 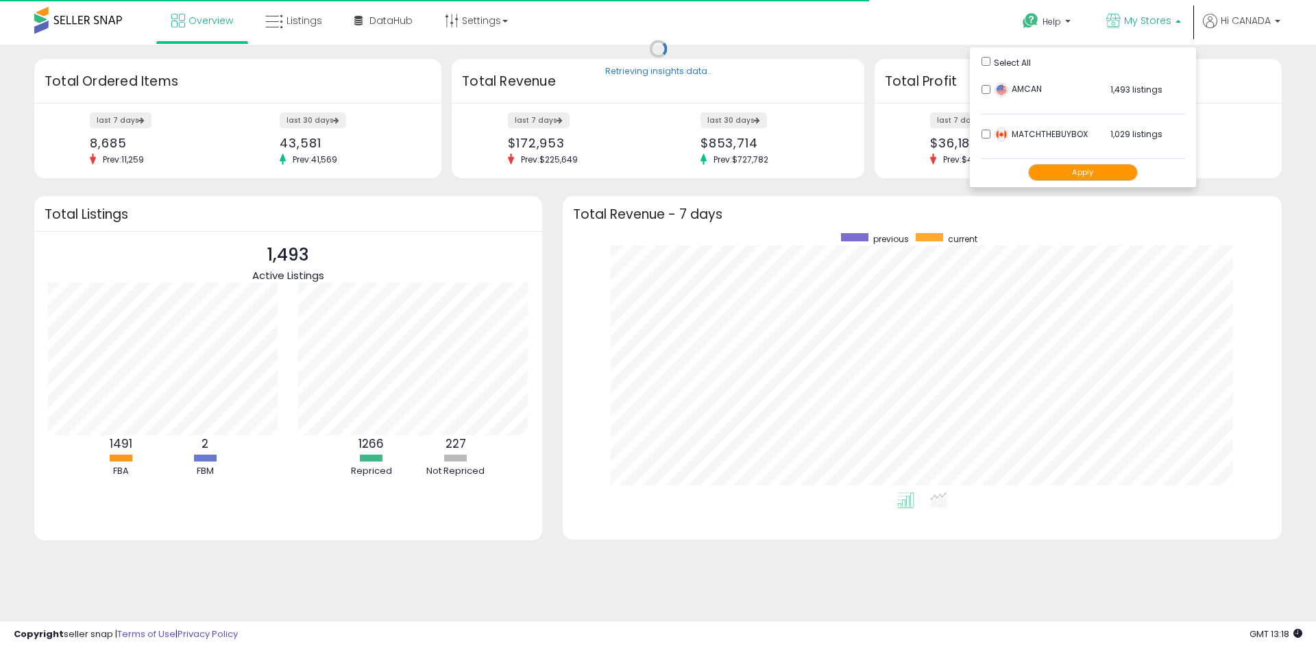 I want to click on span: AMCAN, so click(x=1018, y=88).